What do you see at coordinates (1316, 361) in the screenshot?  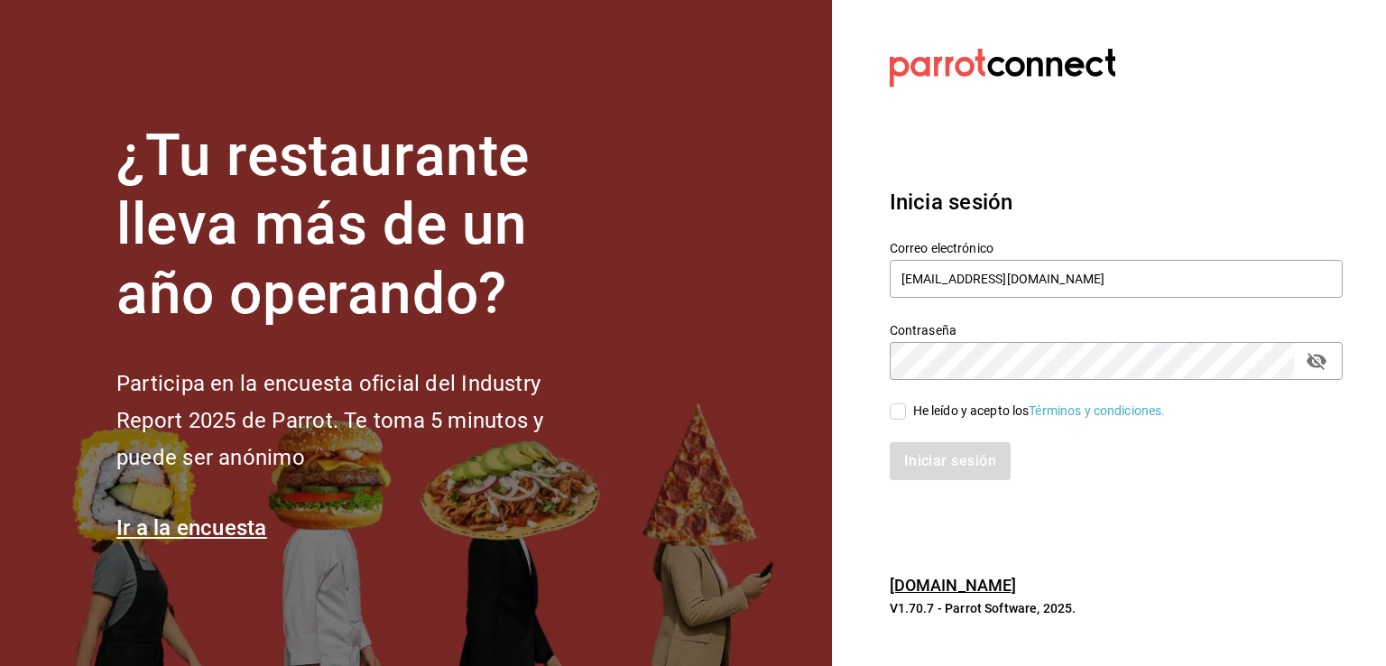 I see `button: passwordField` at bounding box center [1316, 361].